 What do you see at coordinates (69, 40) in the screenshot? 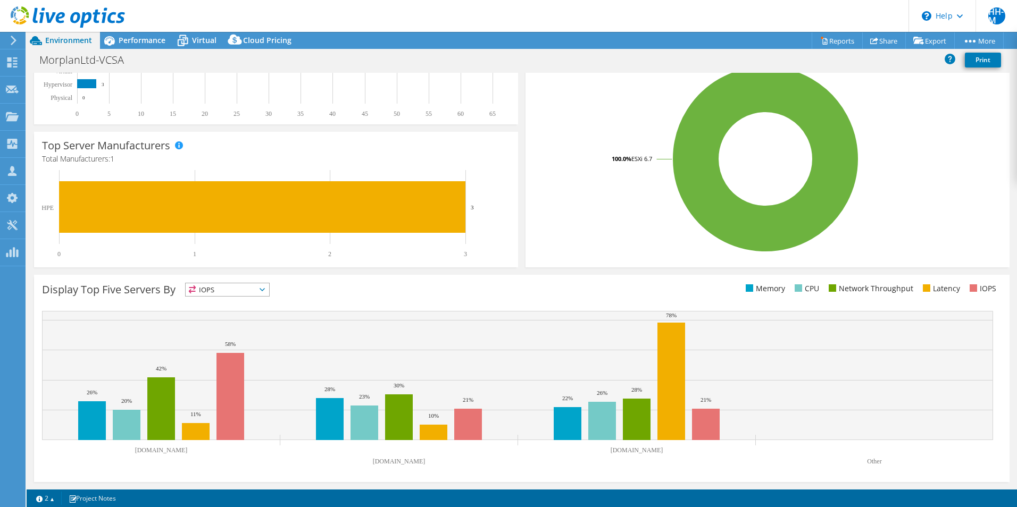
I see `span: Environment` at bounding box center [69, 40].